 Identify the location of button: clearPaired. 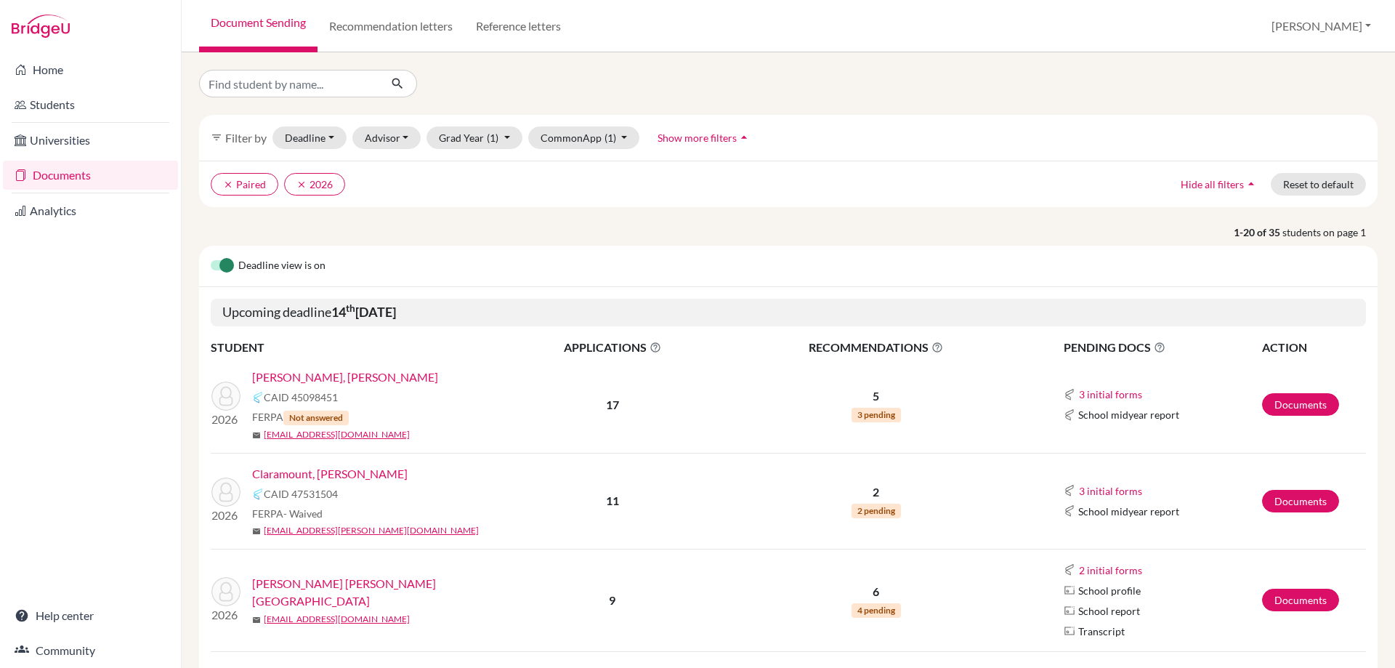
(244, 184).